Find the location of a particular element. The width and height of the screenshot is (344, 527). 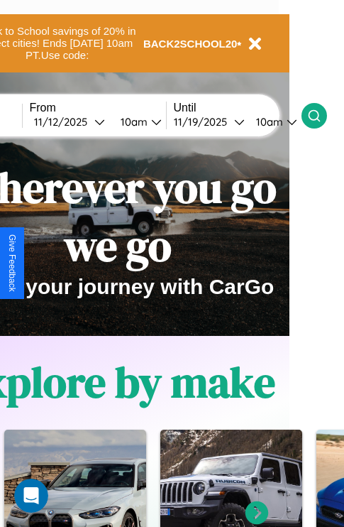

label: From is located at coordinates (98, 108).